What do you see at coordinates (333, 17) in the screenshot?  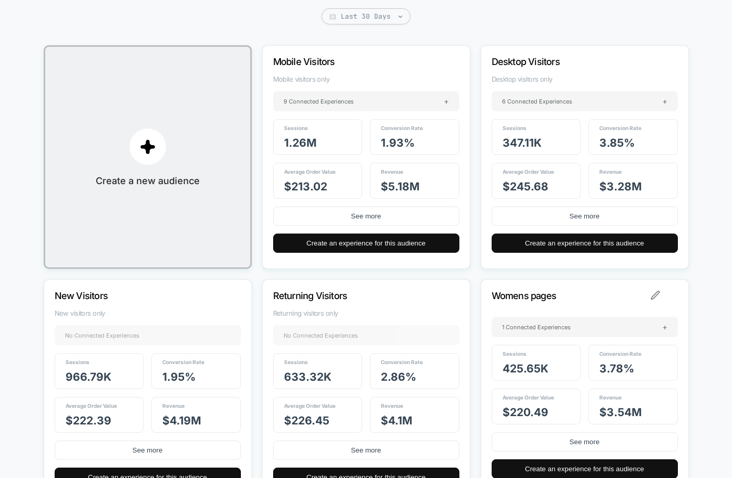 I see `img: calendar` at bounding box center [333, 17].